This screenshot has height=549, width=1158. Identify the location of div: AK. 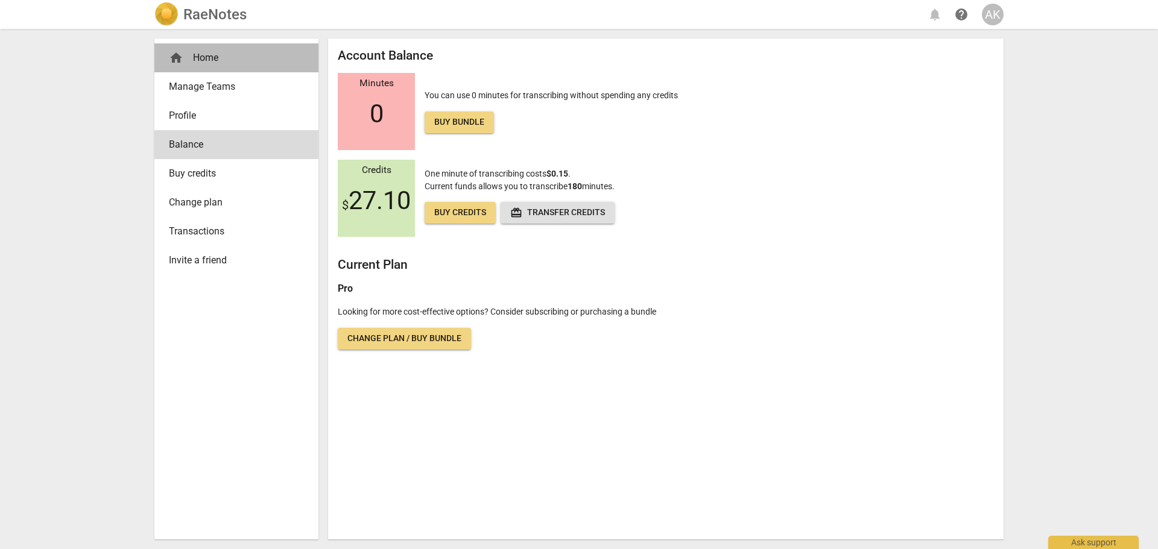
(993, 14).